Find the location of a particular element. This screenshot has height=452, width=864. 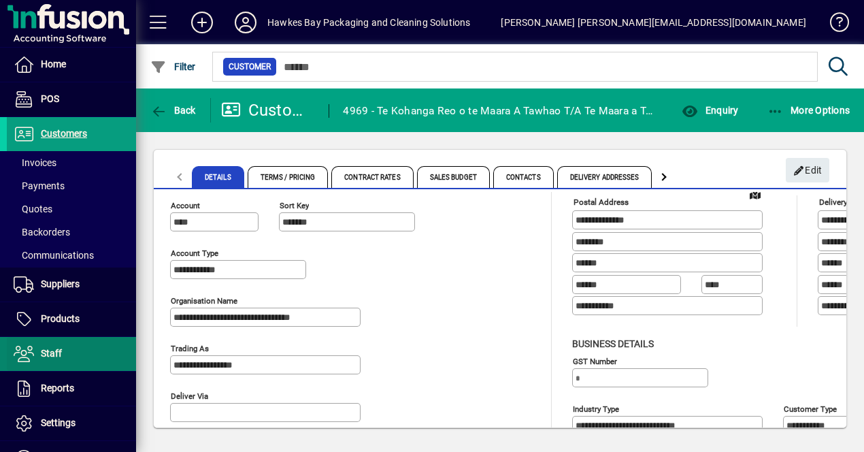

span: Terms / Pricing is located at coordinates (288, 177).